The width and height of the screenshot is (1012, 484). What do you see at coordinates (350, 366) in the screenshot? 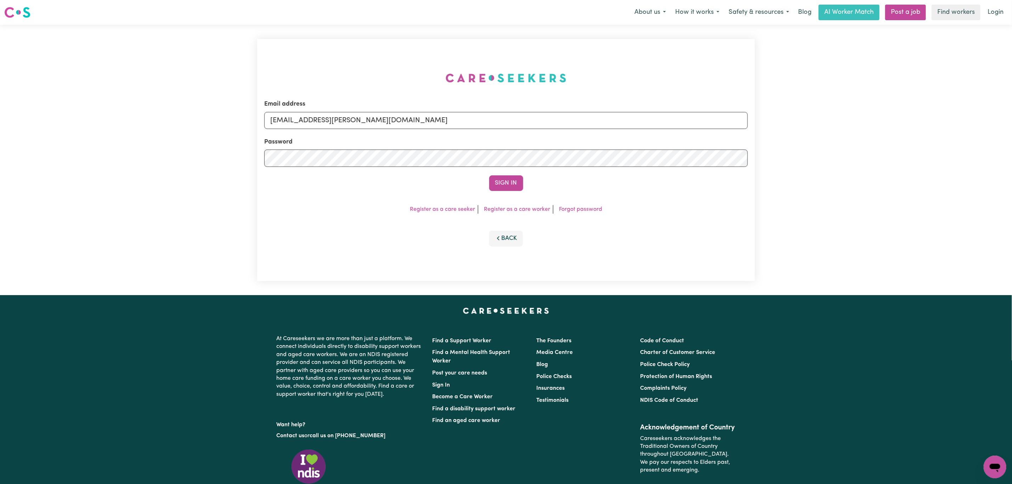
I see `p: At Careseekers we are more than just a platform. We connect individuals directly to disability su...` at bounding box center [350, 366].